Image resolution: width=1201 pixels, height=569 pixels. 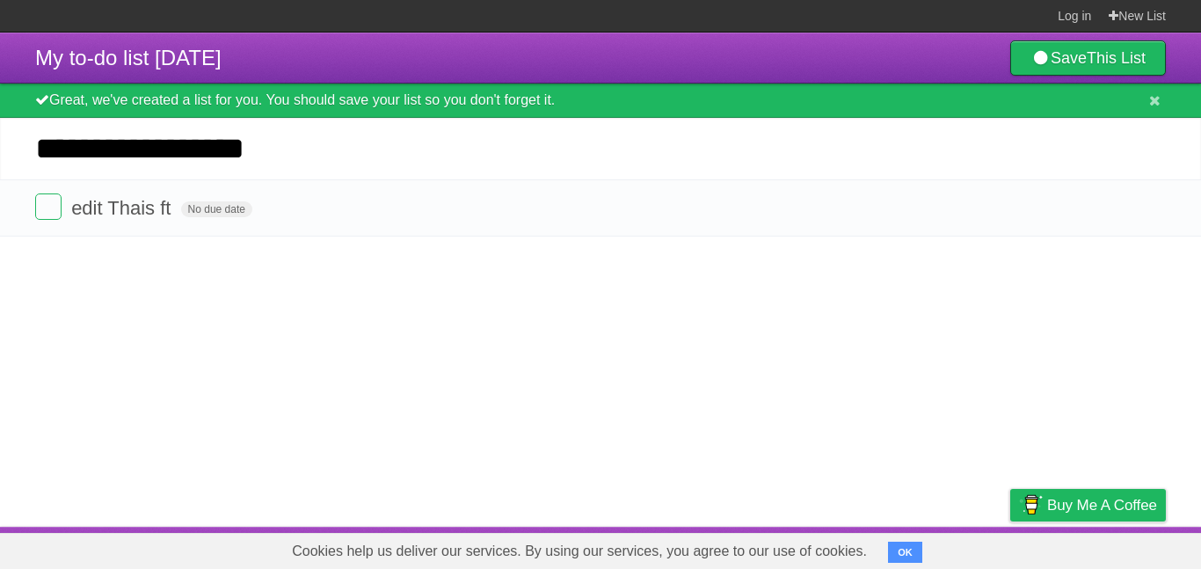 What do you see at coordinates (1101, 505) in the screenshot?
I see `span: Buy me a coffee` at bounding box center [1101, 505].